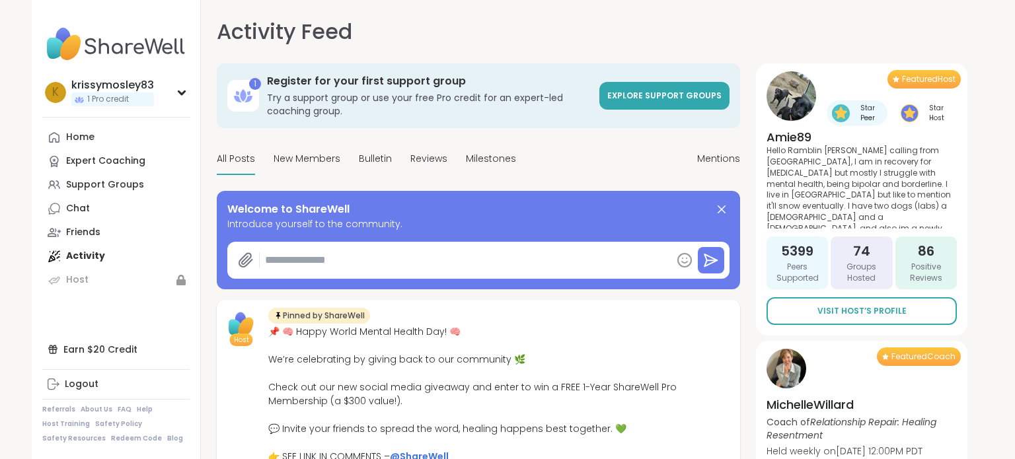  Describe the element at coordinates (236, 159) in the screenshot. I see `span: All Posts` at that location.